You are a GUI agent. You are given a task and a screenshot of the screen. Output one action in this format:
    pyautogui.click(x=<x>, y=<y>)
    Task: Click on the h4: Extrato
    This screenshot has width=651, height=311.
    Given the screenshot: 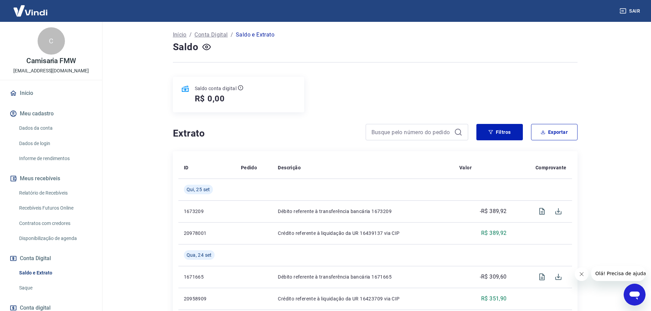 What is the action you would take?
    pyautogui.click(x=265, y=134)
    